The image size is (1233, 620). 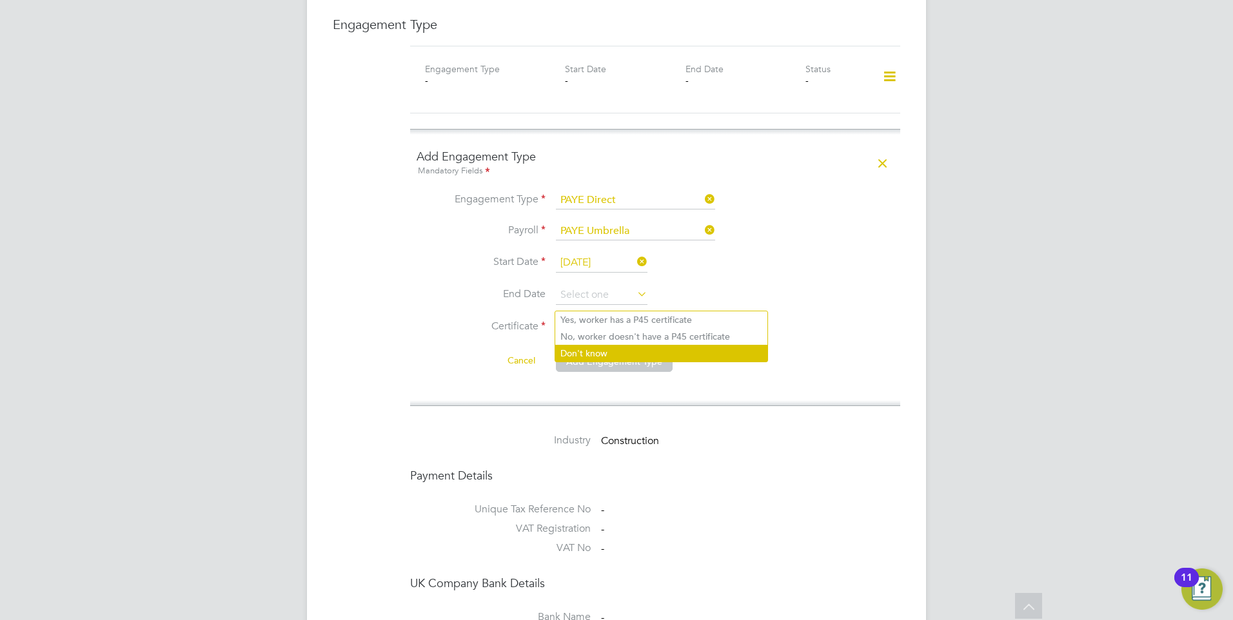 What do you see at coordinates (500, 548) in the screenshot?
I see `label: VAT No` at bounding box center [500, 548].